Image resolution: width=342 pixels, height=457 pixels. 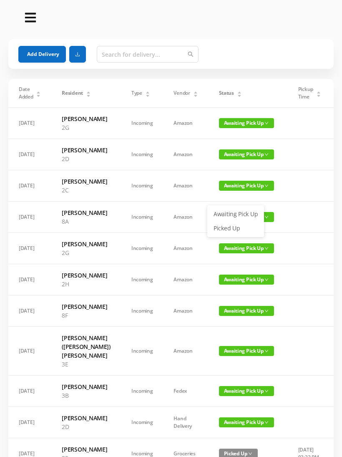 What do you see at coordinates (86, 284) in the screenshot?
I see `p: 2H` at bounding box center [86, 284].